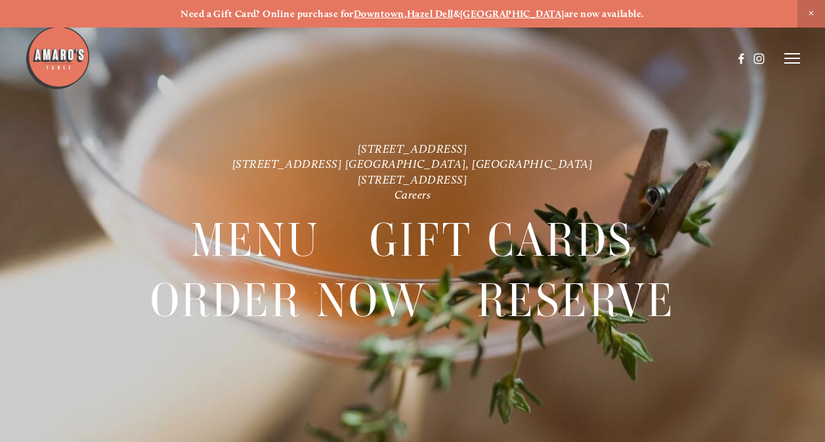  Describe the element at coordinates (379, 14) in the screenshot. I see `a: Downtown` at that location.